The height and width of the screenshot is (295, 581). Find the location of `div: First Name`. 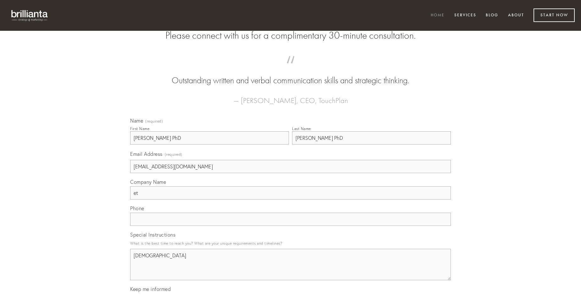

div: First Name is located at coordinates (140, 129).